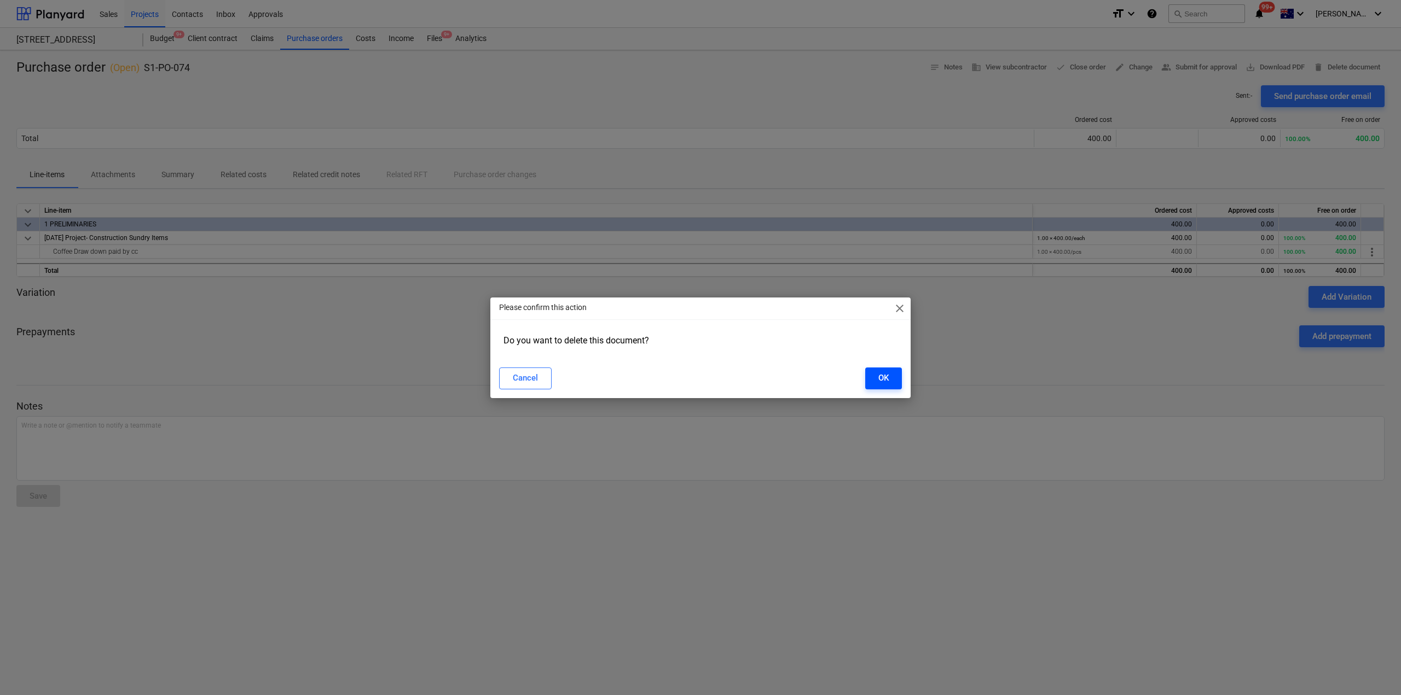 The width and height of the screenshot is (1401, 695). Describe the element at coordinates (883, 379) in the screenshot. I see `button: OK` at that location.